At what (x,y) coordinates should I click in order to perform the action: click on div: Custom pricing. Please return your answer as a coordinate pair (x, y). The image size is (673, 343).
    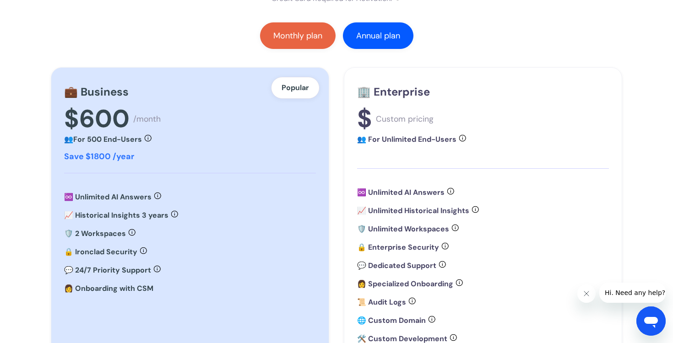
    Looking at the image, I should click on (404, 119).